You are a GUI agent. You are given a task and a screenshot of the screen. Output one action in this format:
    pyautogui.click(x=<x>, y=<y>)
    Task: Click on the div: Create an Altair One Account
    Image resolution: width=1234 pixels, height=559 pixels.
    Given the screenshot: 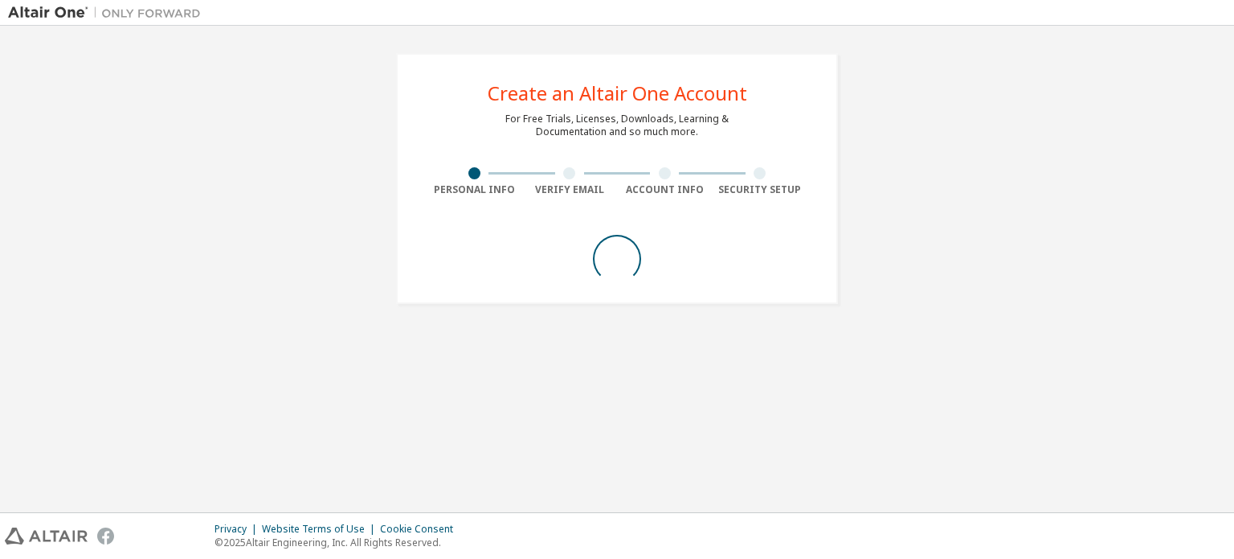 What is the action you would take?
    pyautogui.click(x=617, y=93)
    